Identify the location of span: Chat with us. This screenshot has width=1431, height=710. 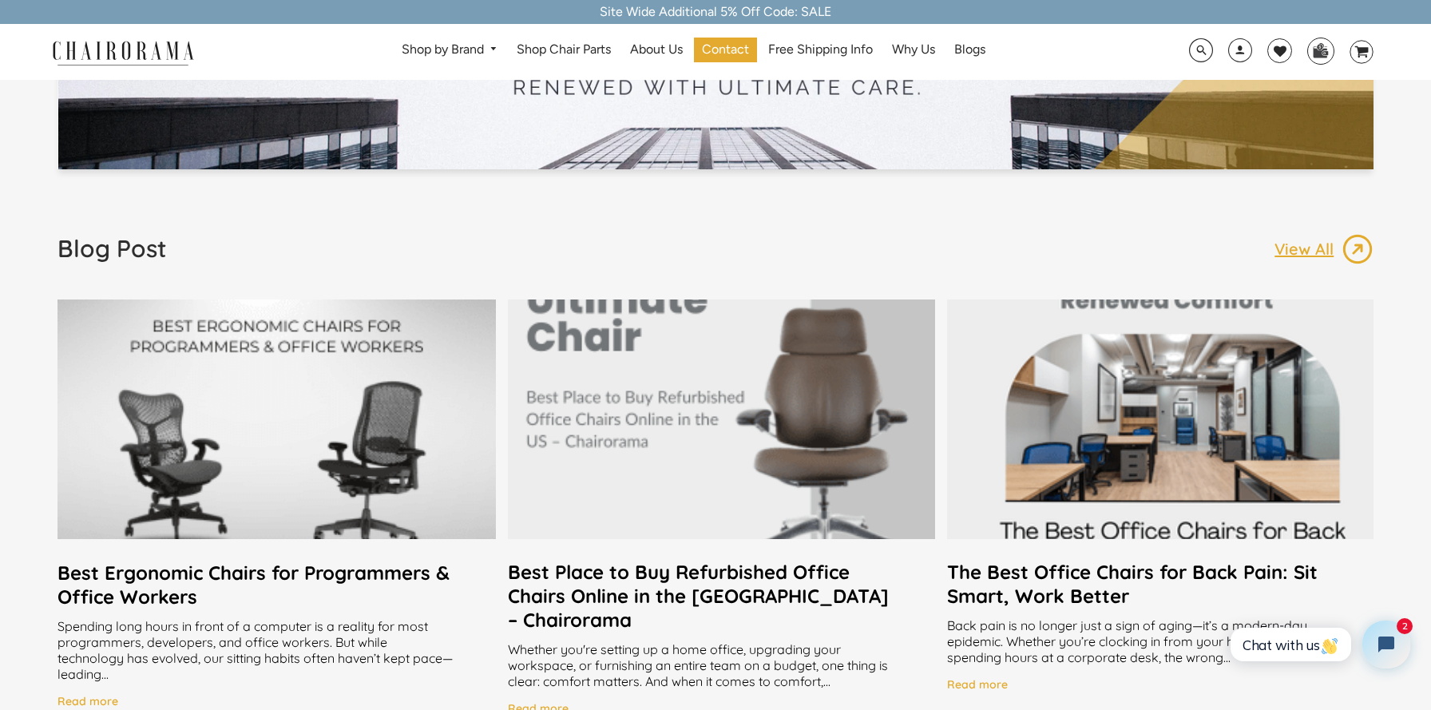
(77, 38).